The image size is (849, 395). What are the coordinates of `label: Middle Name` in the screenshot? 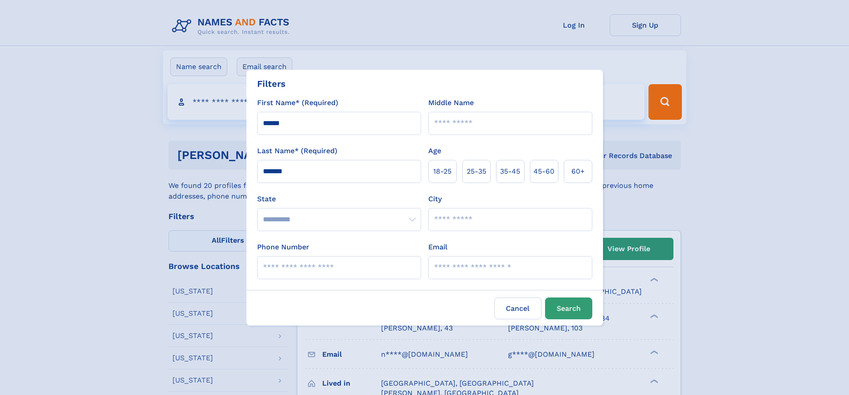 It's located at (451, 103).